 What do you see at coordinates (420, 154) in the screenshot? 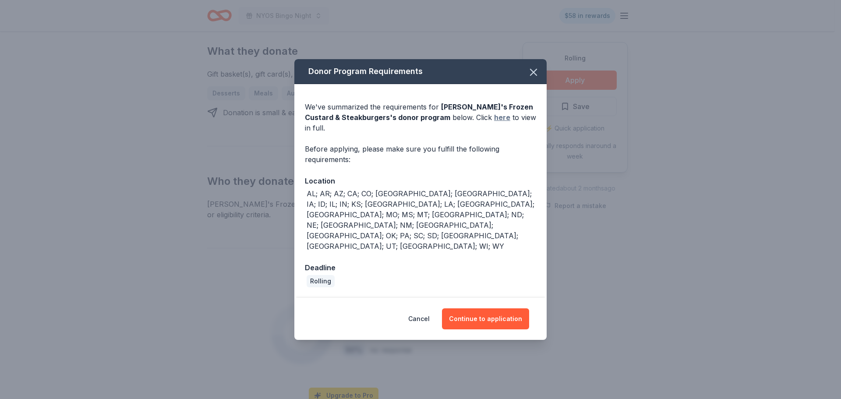
I see `div: Before applying, please make sure you fulfill the following requirements:` at bounding box center [420, 154].